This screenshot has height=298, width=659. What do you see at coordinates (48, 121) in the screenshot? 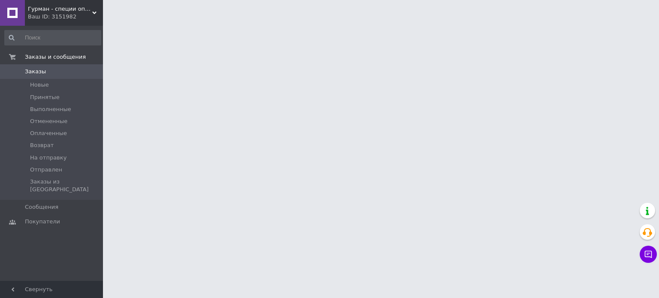
I see `span: Отмененные` at bounding box center [48, 121].